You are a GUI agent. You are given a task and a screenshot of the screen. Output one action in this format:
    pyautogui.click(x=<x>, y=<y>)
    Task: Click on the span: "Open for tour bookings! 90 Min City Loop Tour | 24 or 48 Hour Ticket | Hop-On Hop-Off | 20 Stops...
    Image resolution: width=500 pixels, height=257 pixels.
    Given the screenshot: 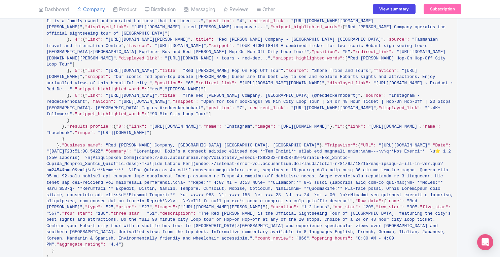 What is the action you would take?
    pyautogui.click(x=250, y=105)
    